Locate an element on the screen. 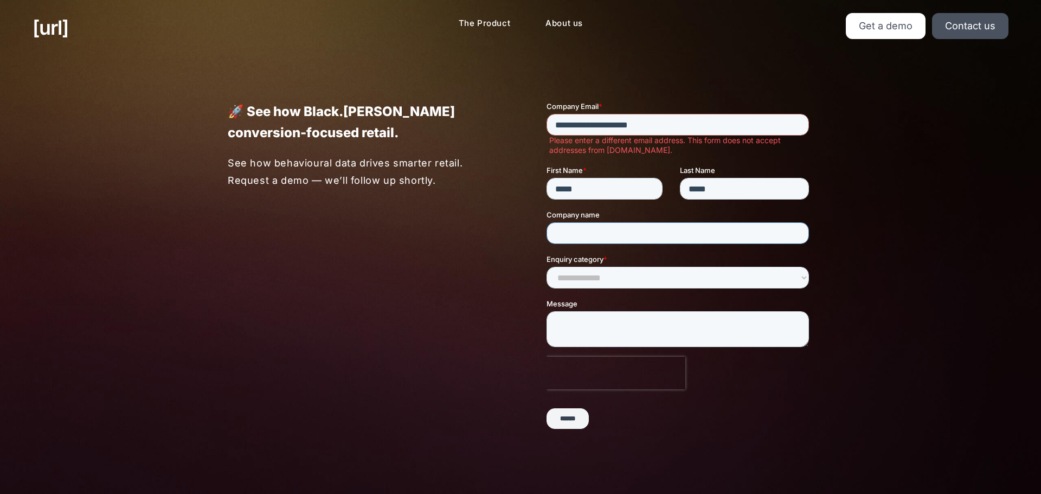  a: Get a demo is located at coordinates (885, 26).